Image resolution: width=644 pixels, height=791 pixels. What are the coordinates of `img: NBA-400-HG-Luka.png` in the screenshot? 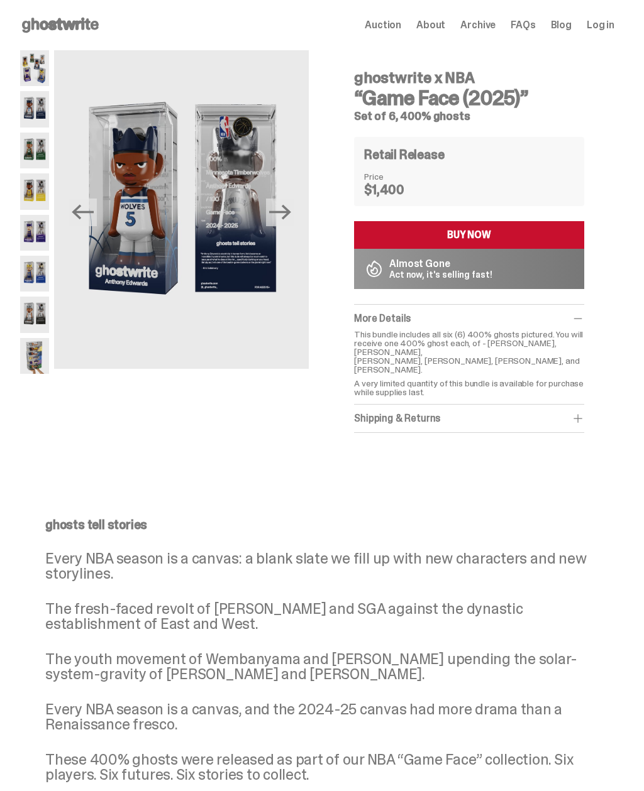 It's located at (35, 233).